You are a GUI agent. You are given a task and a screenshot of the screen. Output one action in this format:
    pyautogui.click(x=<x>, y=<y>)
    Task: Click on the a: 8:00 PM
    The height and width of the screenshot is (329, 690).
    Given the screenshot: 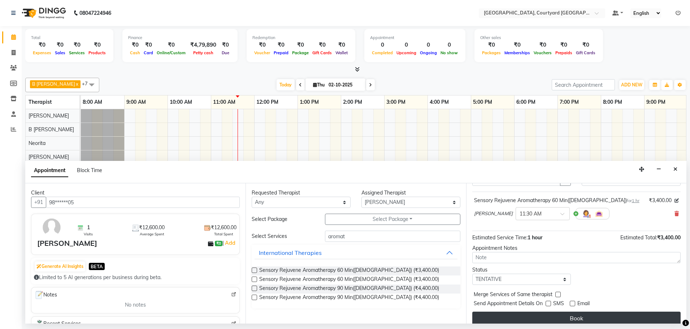 What is the action you would take?
    pyautogui.click(x=613, y=102)
    